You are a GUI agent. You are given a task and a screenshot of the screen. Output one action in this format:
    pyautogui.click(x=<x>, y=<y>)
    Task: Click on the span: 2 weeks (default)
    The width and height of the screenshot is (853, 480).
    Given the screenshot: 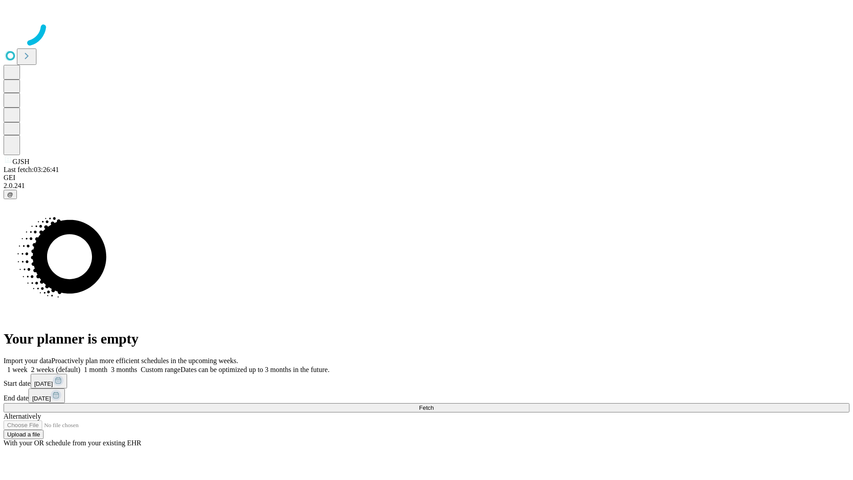 What is the action you would take?
    pyautogui.click(x=56, y=369)
    